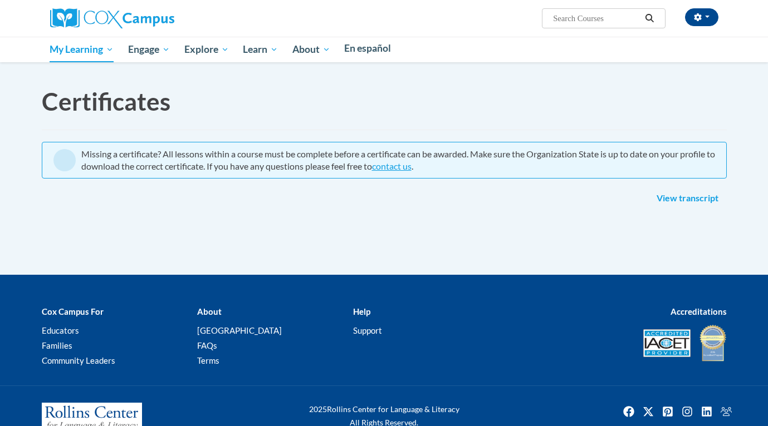  I want to click on a: Twitter, so click(648, 412).